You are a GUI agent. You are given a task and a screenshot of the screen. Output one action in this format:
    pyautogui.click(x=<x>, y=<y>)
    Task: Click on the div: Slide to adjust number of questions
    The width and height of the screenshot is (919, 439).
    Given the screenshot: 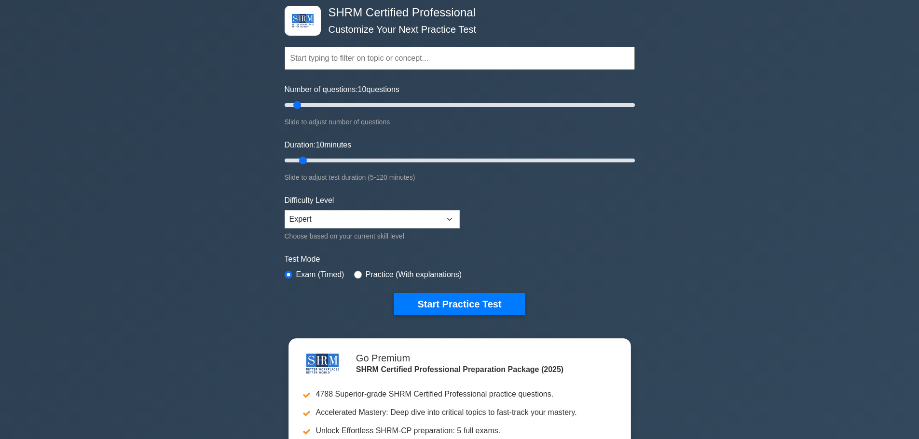 What is the action you would take?
    pyautogui.click(x=460, y=122)
    